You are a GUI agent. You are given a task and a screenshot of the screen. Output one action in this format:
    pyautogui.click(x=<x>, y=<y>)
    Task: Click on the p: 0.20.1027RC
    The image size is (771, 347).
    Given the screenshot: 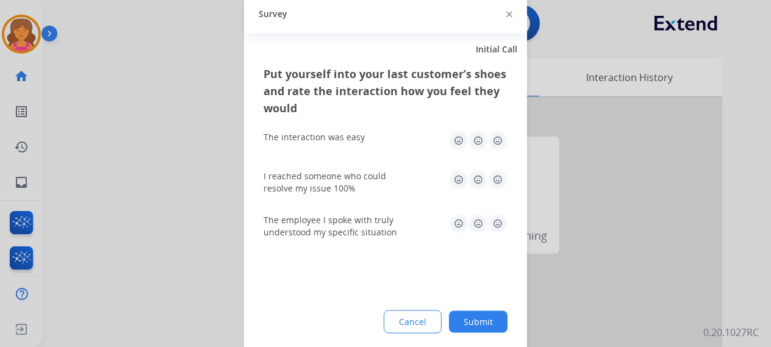 What is the action you would take?
    pyautogui.click(x=731, y=332)
    